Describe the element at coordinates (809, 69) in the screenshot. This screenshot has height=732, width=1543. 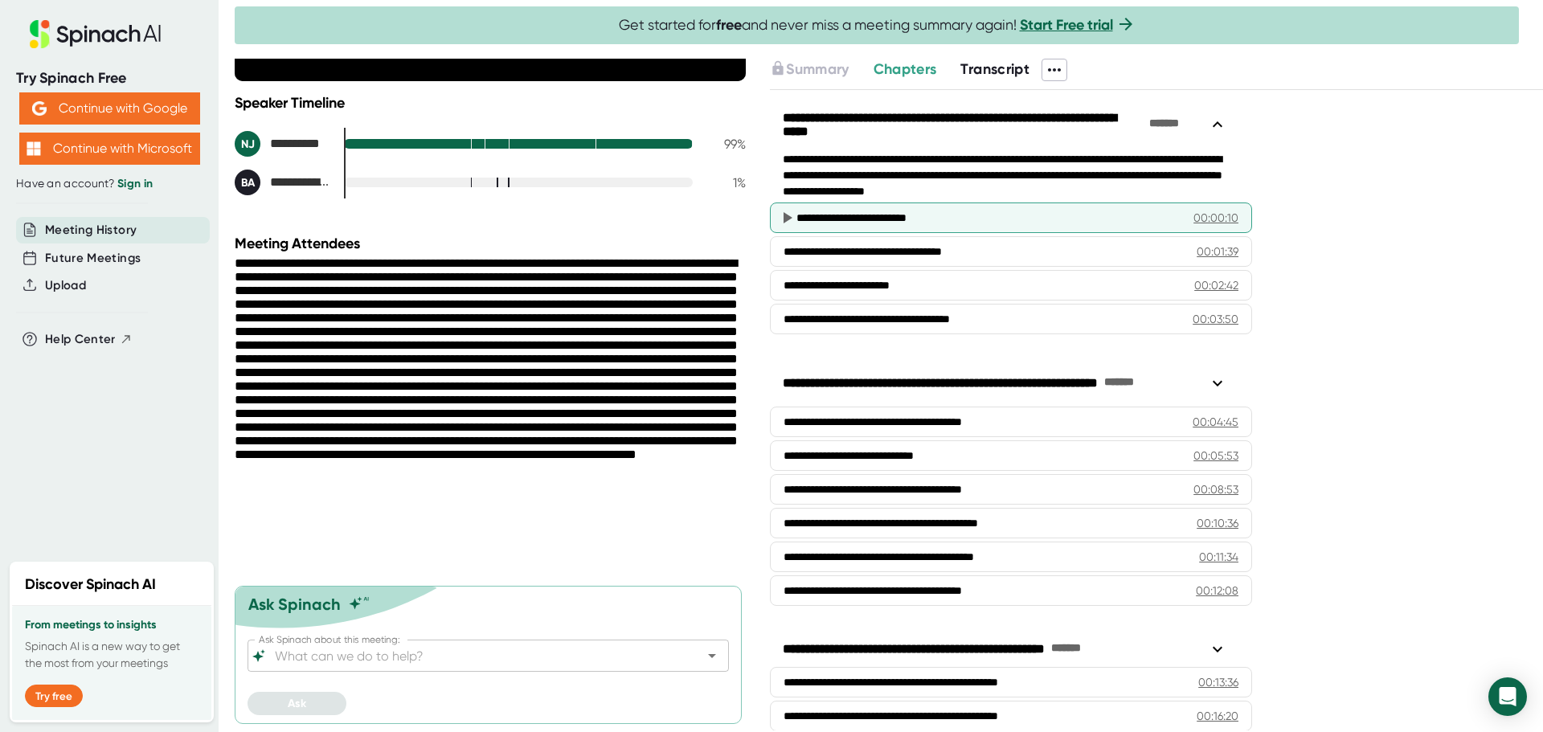
I see `button: Summary` at that location.